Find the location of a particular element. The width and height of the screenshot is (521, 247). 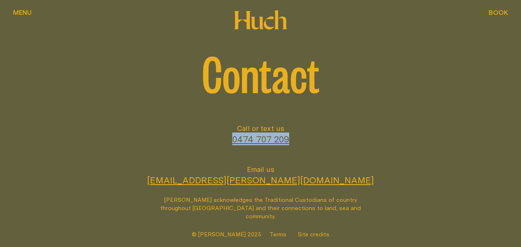

button: show booking tray is located at coordinates (498, 13).